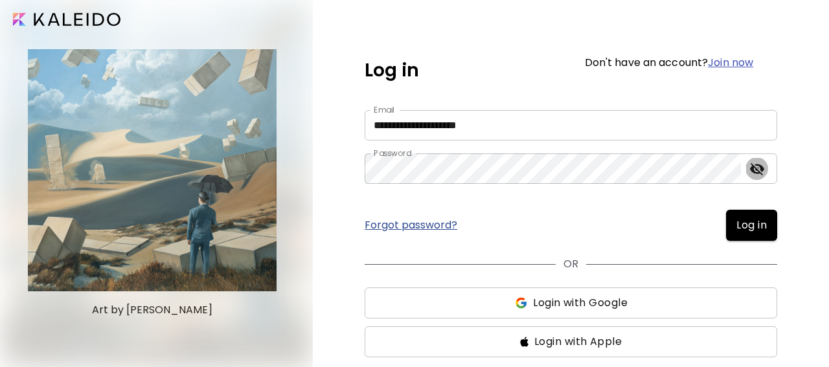 This screenshot has width=829, height=367. I want to click on button: toggle password visibility, so click(757, 169).